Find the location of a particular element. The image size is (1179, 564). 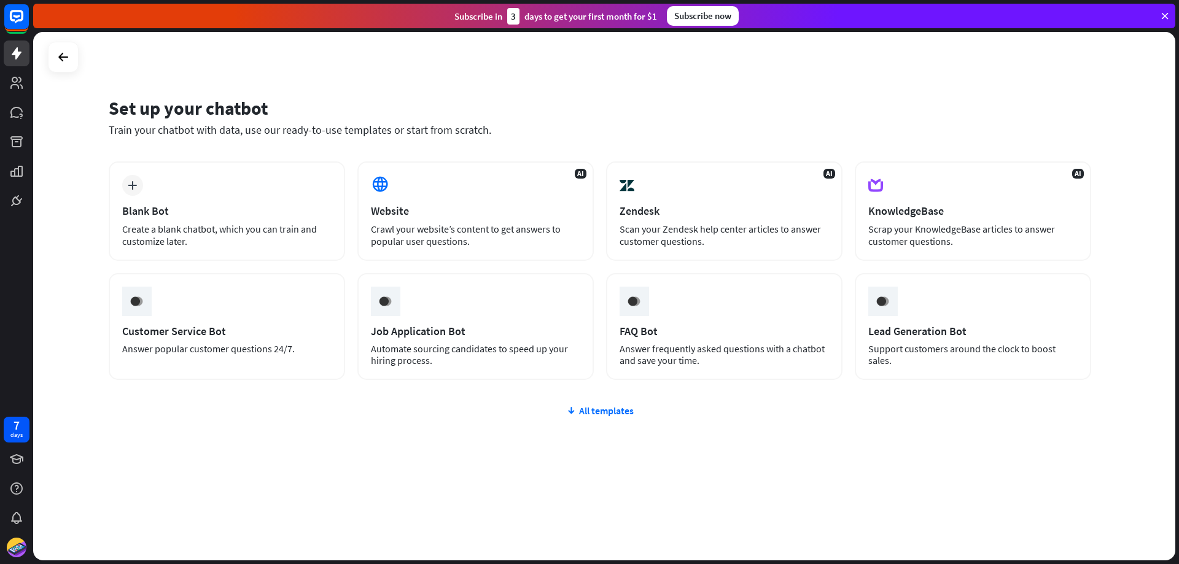

a: 7 days is located at coordinates (17, 430).